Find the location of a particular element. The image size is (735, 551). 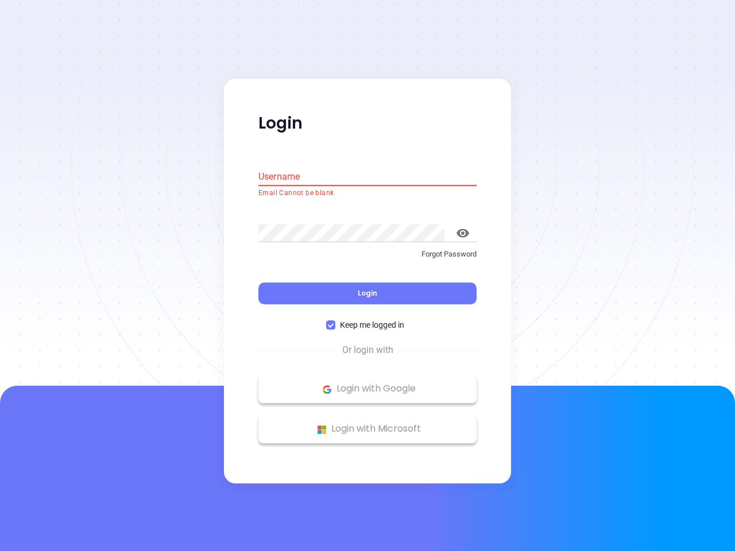

p: Login with Google is located at coordinates (368, 389).